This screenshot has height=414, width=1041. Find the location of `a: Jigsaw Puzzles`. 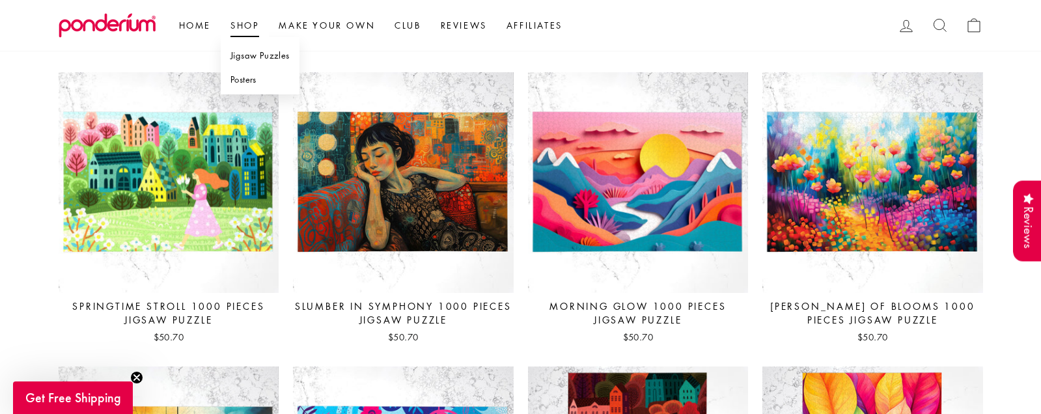

a: Jigsaw Puzzles is located at coordinates (260, 55).